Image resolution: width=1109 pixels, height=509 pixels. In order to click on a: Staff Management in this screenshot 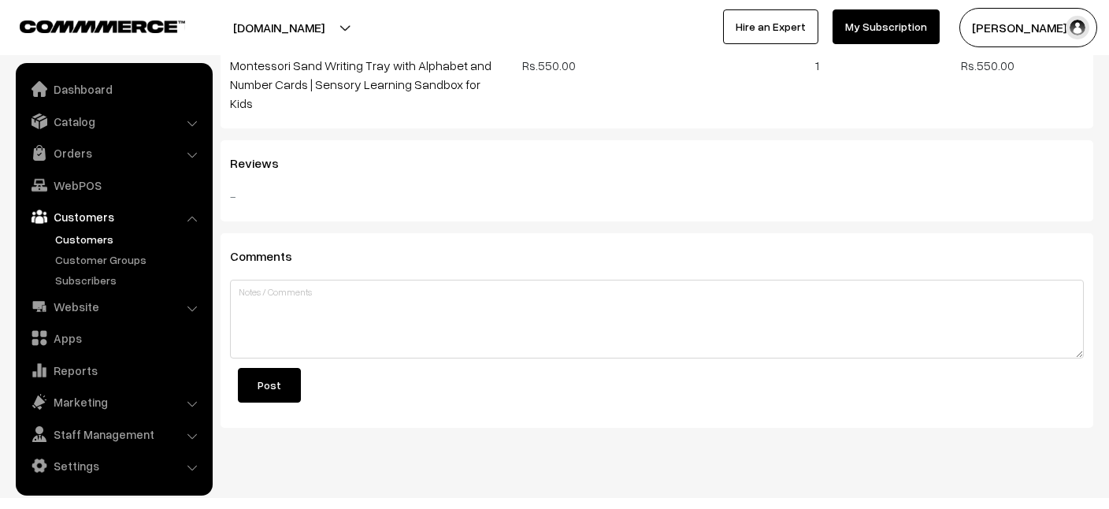, I will do `click(113, 434)`.